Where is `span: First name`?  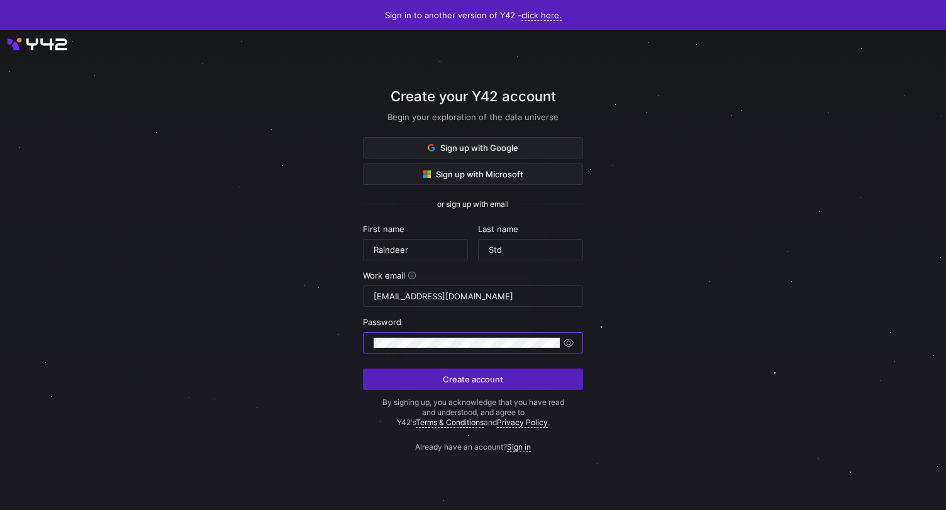 span: First name is located at coordinates (384, 229).